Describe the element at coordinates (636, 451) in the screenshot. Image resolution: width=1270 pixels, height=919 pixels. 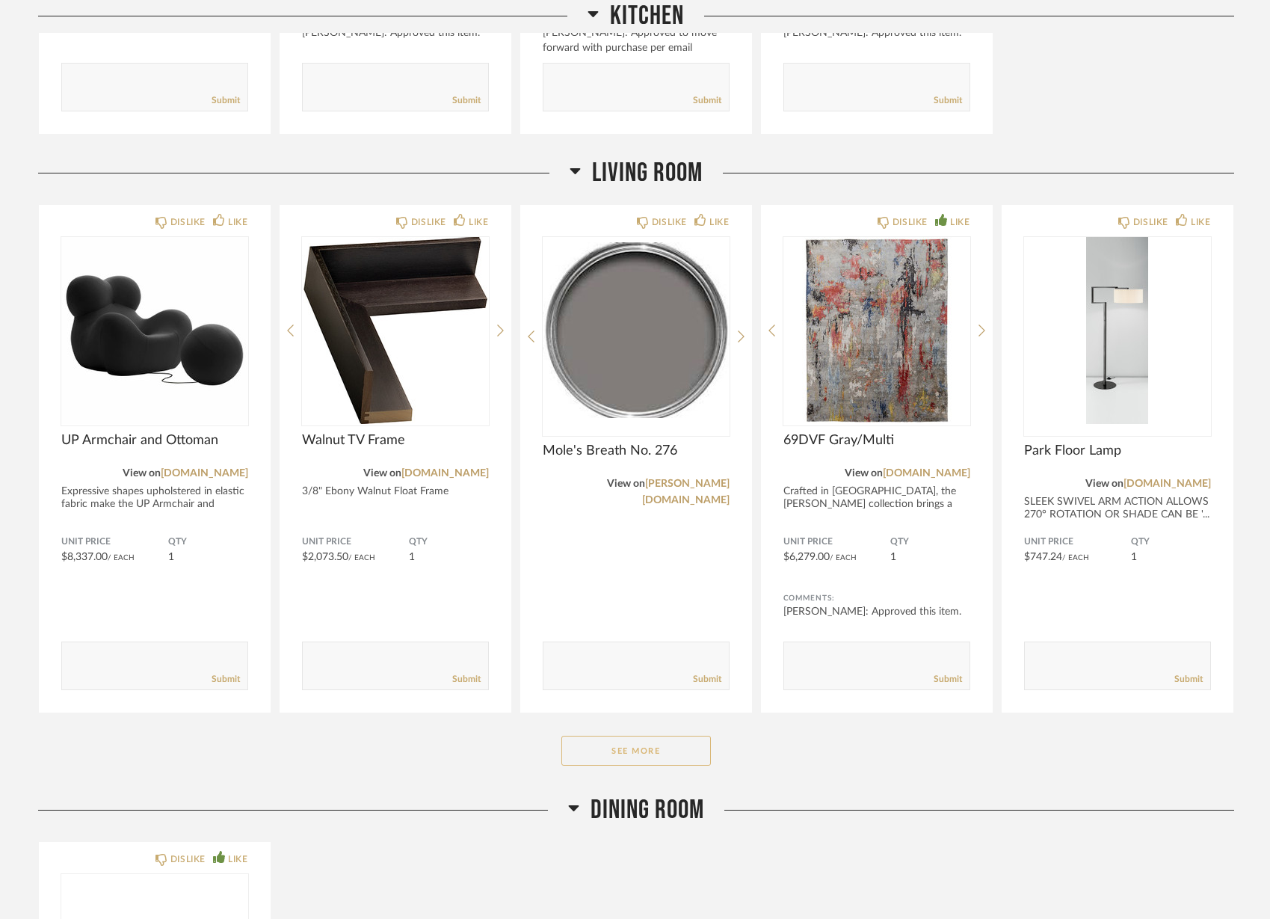
I see `span: Mole's Breath No. 276` at that location.